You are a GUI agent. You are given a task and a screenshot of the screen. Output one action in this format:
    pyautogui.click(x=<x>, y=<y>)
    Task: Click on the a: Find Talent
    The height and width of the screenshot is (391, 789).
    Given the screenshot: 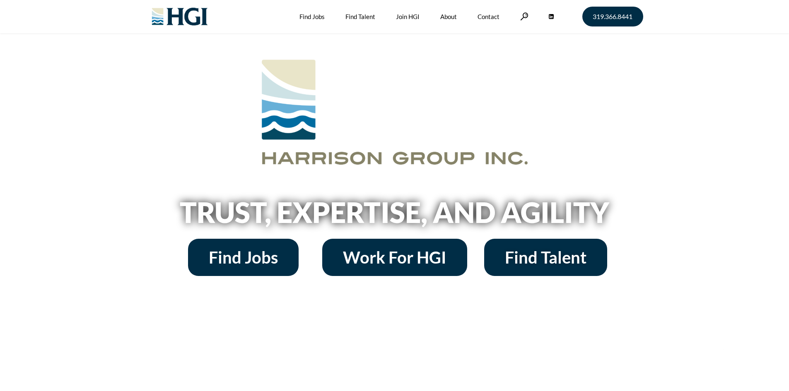 What is the action you would take?
    pyautogui.click(x=545, y=257)
    